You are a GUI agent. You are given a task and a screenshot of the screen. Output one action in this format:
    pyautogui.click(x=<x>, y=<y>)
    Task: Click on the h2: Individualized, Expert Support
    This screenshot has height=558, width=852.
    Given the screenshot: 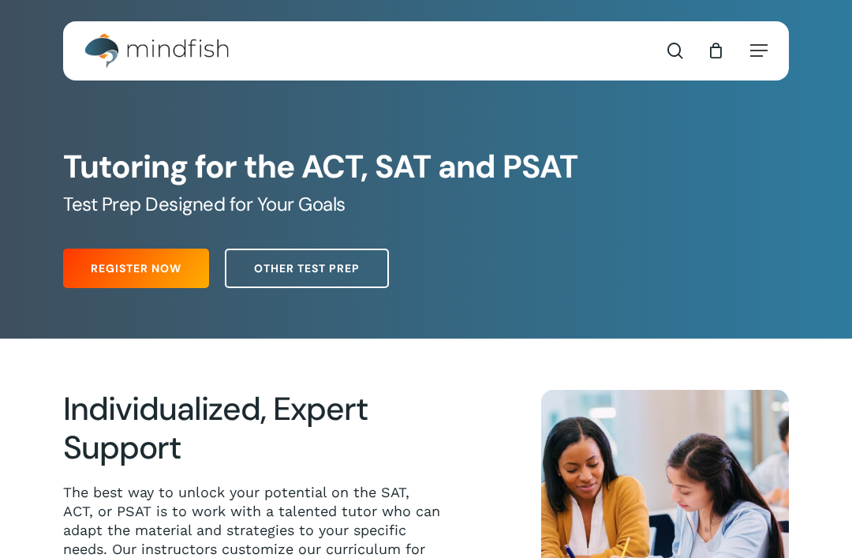 What is the action you would take?
    pyautogui.click(x=253, y=428)
    